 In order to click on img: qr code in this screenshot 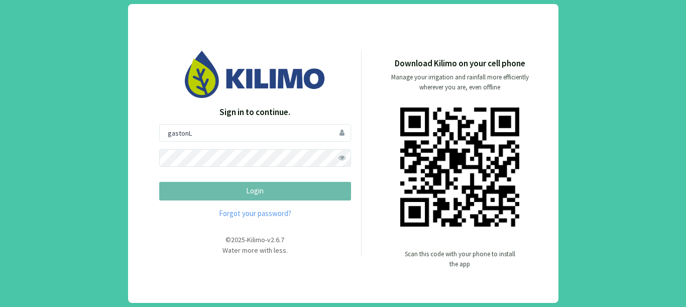, I will do `click(460, 167)`.